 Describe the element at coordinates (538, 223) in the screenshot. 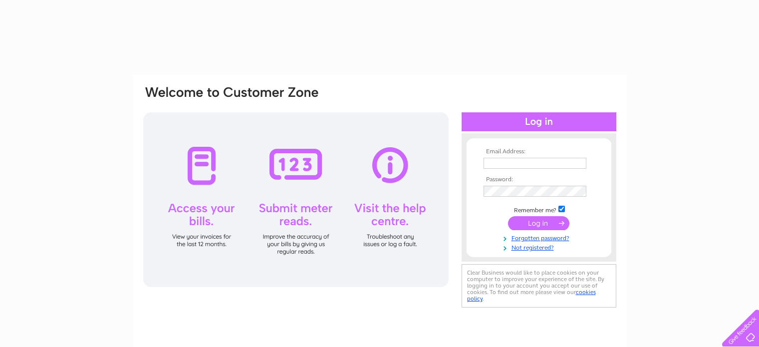

I see `input: Submit` at that location.